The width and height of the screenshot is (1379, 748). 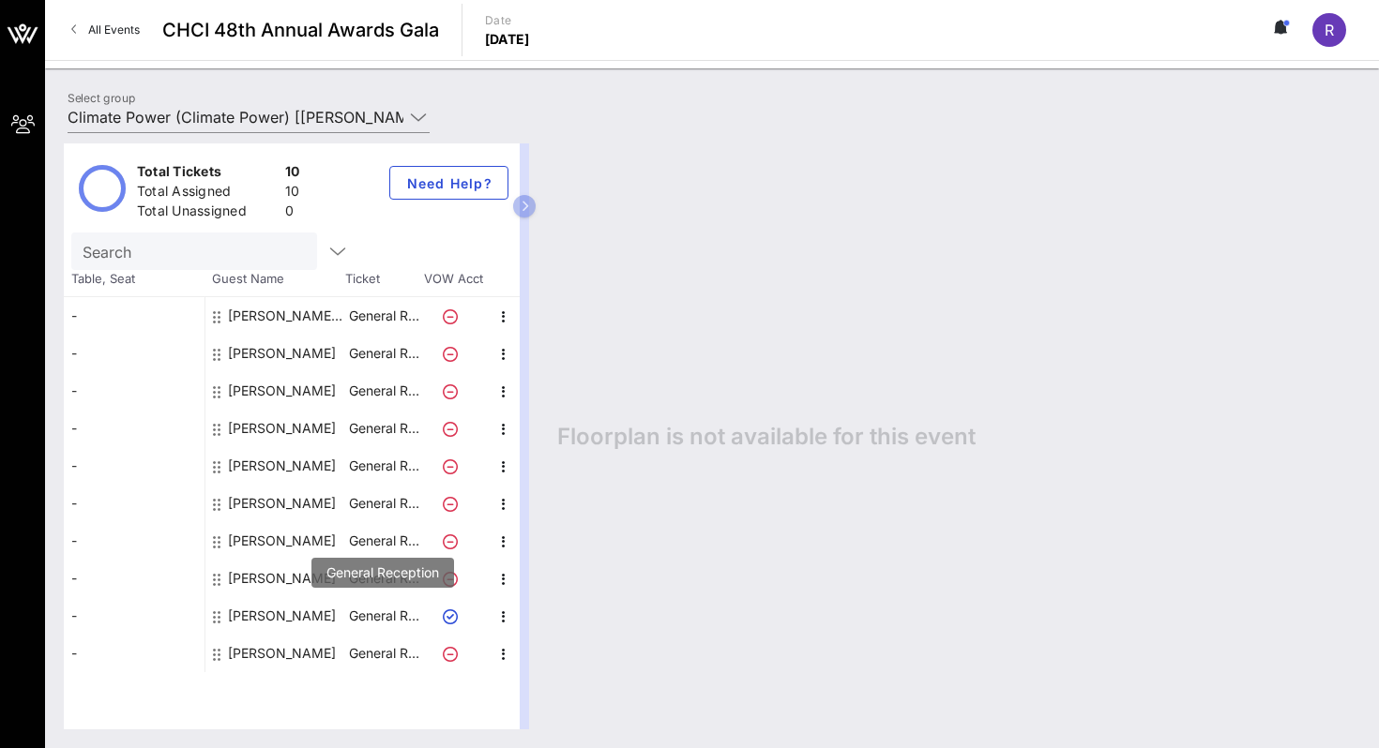 What do you see at coordinates (281, 429) in the screenshot?
I see `div: Maria Reynoso` at bounding box center [281, 429].